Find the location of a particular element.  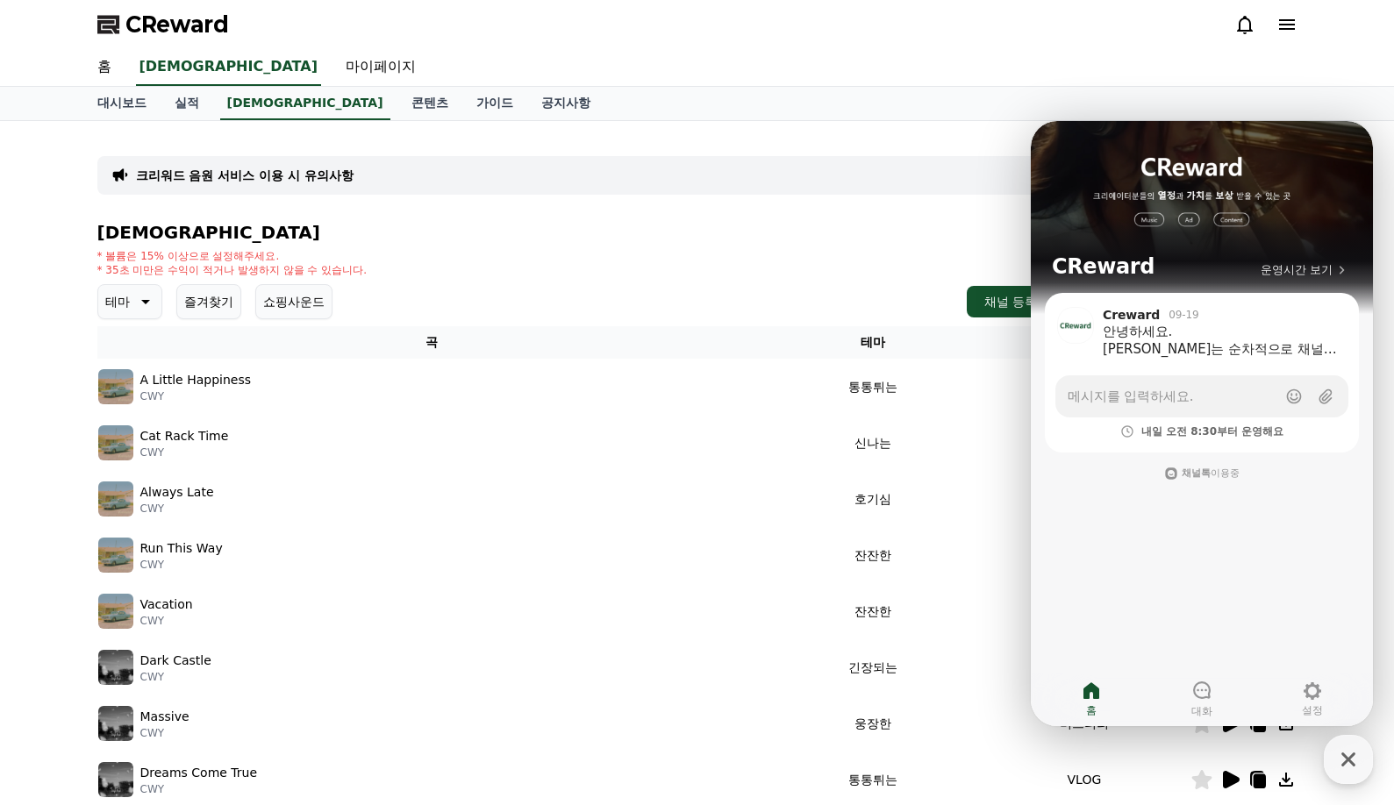

th: 곡 is located at coordinates (432, 342).